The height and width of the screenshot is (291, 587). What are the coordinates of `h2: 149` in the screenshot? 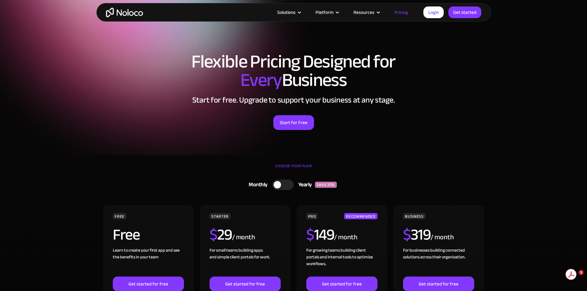 It's located at (320, 235).